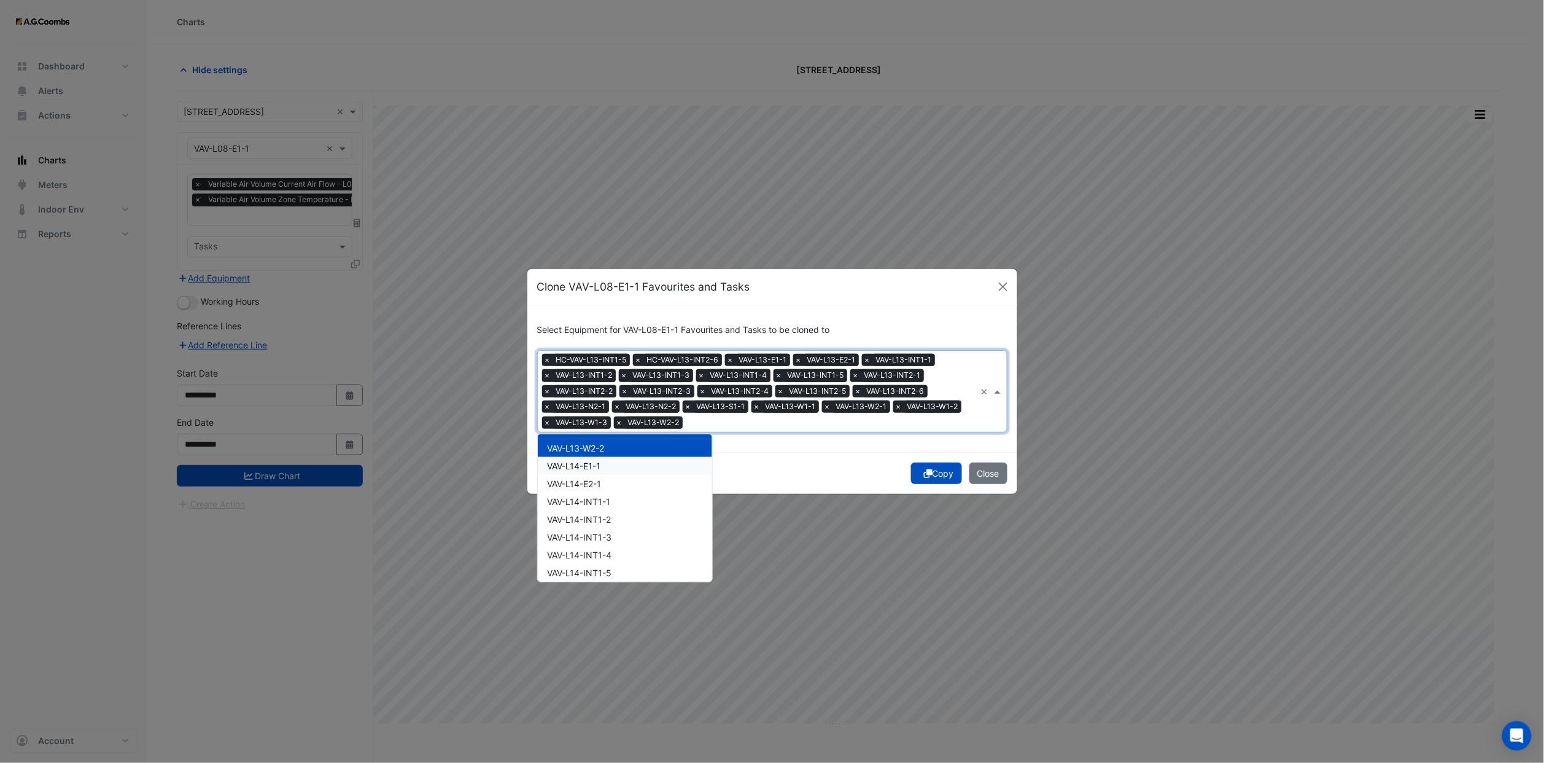 The width and height of the screenshot is (1544, 763). I want to click on span: HC-VAV-L13-INT2-6, so click(683, 360).